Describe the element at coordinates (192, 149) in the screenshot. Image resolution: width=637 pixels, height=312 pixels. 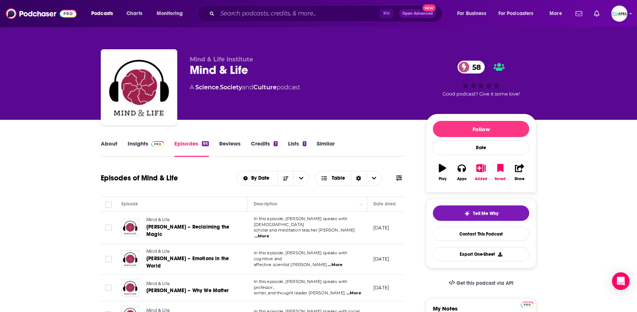
I see `a: Episodes86` at that location.